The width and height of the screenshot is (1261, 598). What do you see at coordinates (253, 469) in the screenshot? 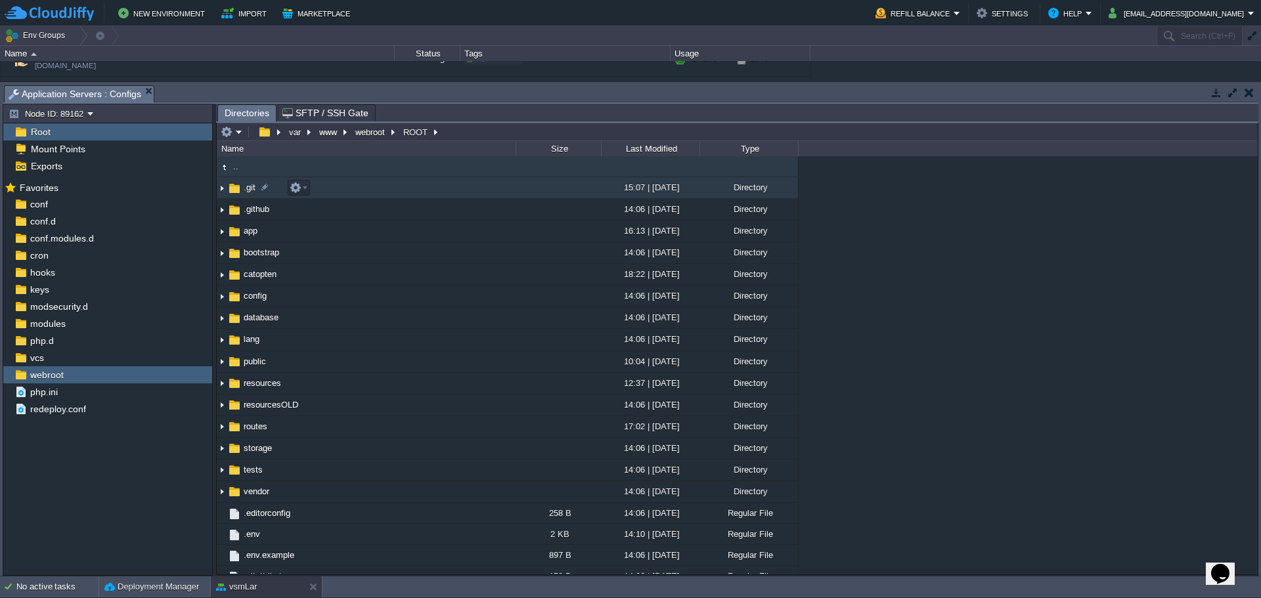
I see `a: tests` at bounding box center [253, 469].